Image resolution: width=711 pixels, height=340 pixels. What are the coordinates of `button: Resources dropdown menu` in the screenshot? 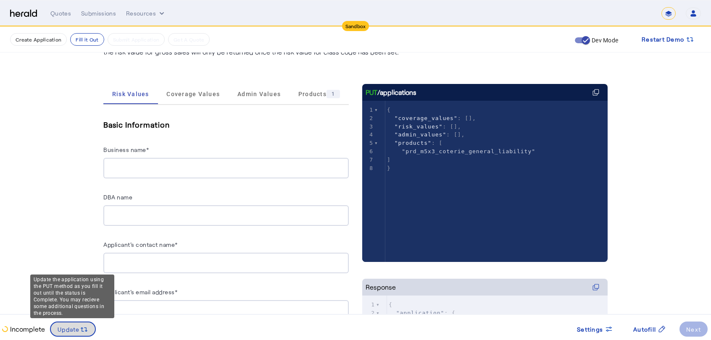 It's located at (146, 13).